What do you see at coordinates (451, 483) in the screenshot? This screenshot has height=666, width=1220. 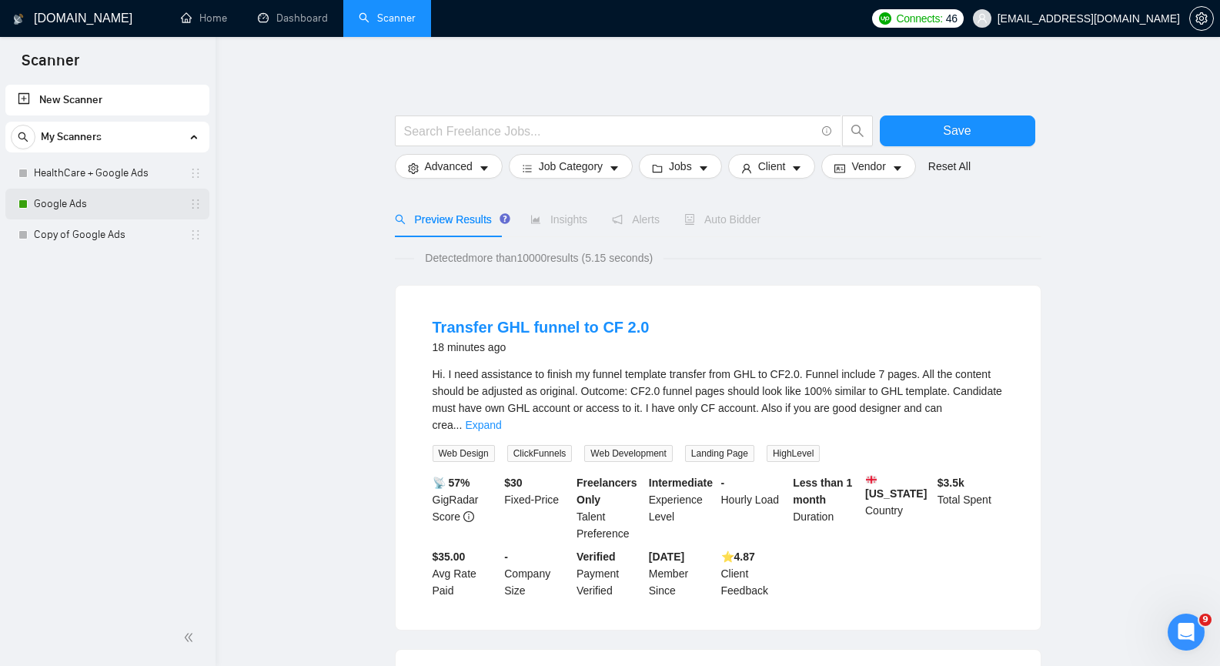 I see `b: 📡 57%` at bounding box center [451, 483].